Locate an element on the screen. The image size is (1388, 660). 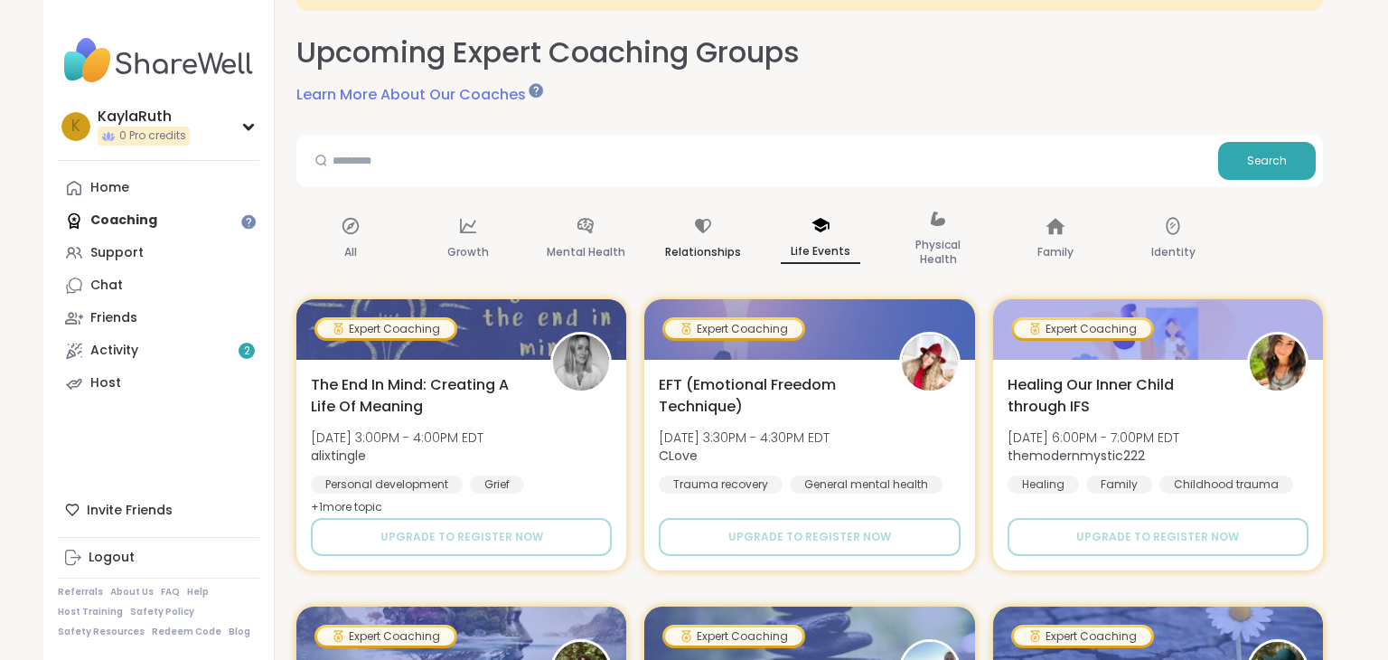
a: Blog is located at coordinates (240, 632).